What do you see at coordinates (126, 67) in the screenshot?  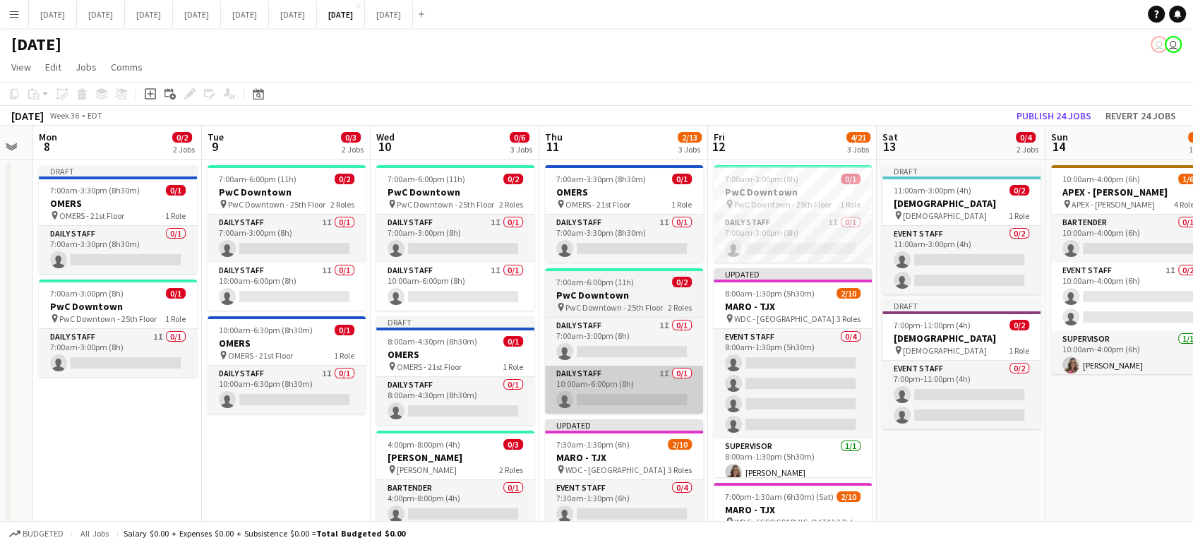 I see `a: Comms` at bounding box center [126, 67].